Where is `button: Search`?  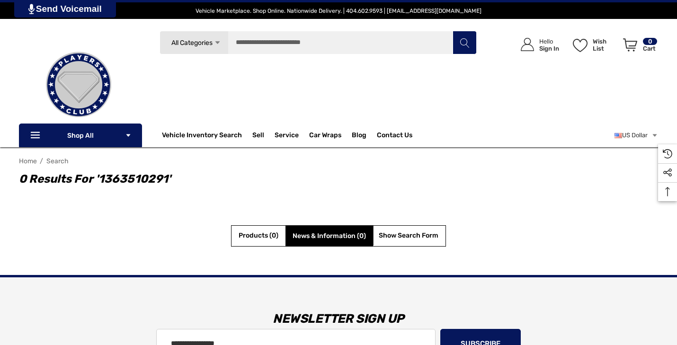 button: Search is located at coordinates (464, 43).